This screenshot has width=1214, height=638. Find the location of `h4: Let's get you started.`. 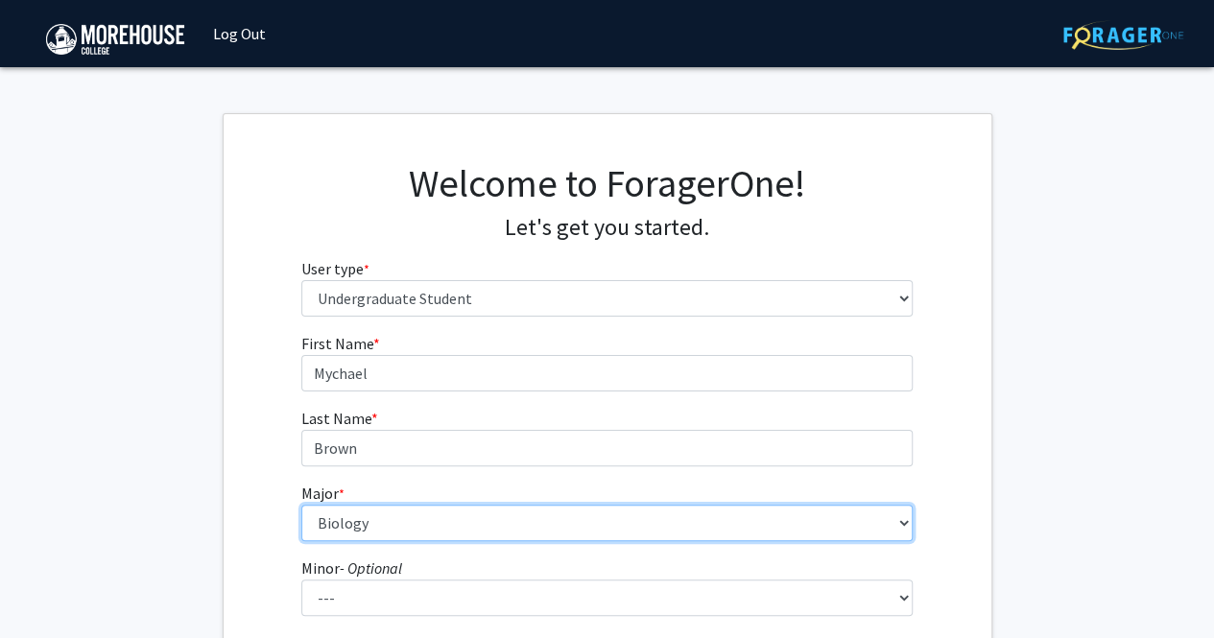

h4: Let's get you started. is located at coordinates (606, 227).